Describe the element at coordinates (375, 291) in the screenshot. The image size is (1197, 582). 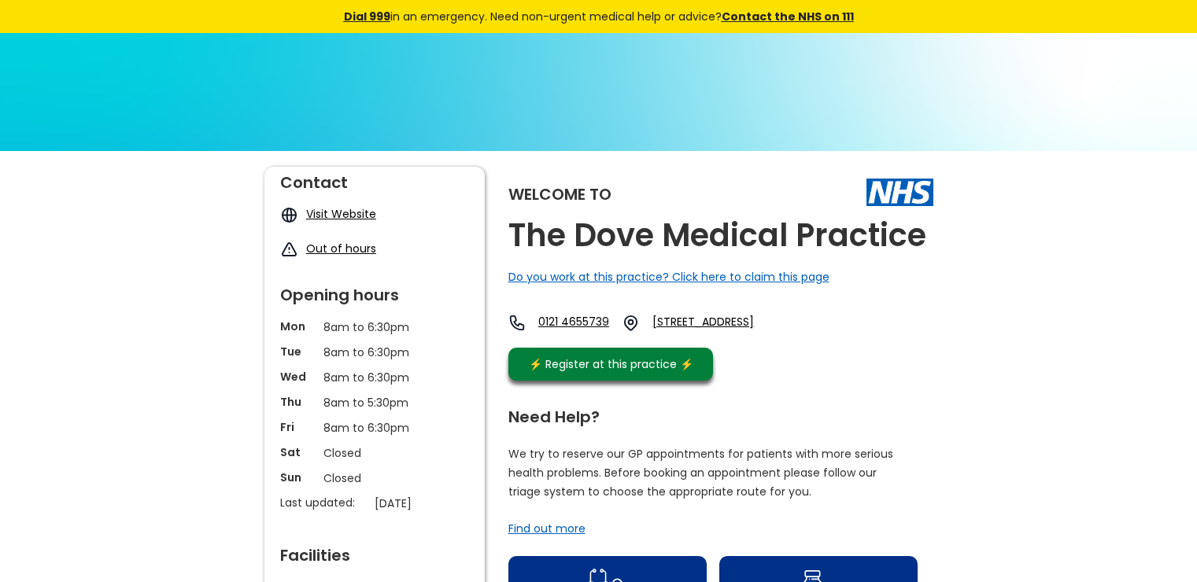
I see `div: Opening hours` at that location.